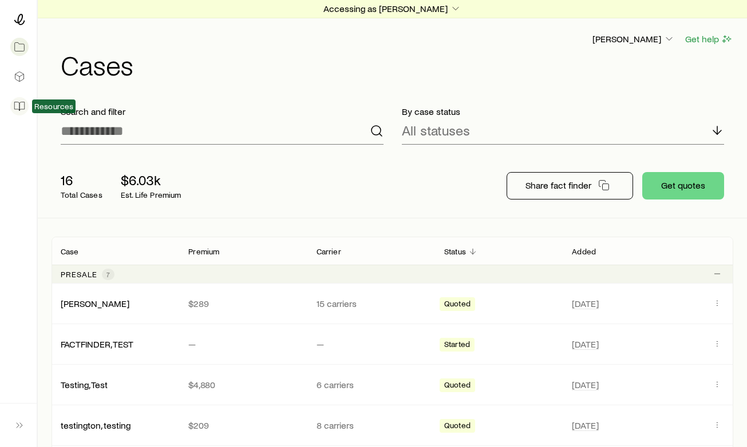 This screenshot has height=447, width=747. Describe the element at coordinates (682, 186) in the screenshot. I see `button: Get quotes` at that location.